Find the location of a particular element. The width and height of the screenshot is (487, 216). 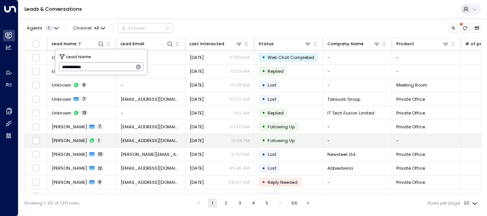

span: aaron.shaffer@newsteer.co.uk is located at coordinates (150, 154).